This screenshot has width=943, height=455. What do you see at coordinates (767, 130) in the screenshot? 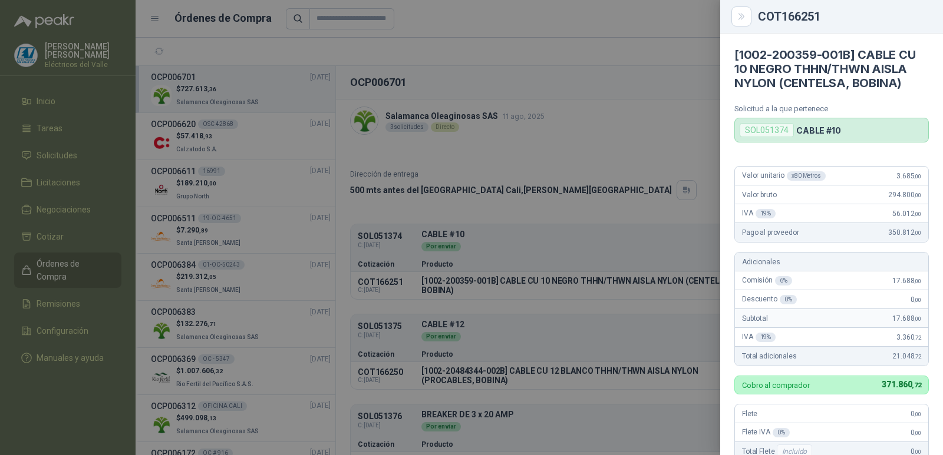
I see `div: SOL051374` at bounding box center [767, 130].